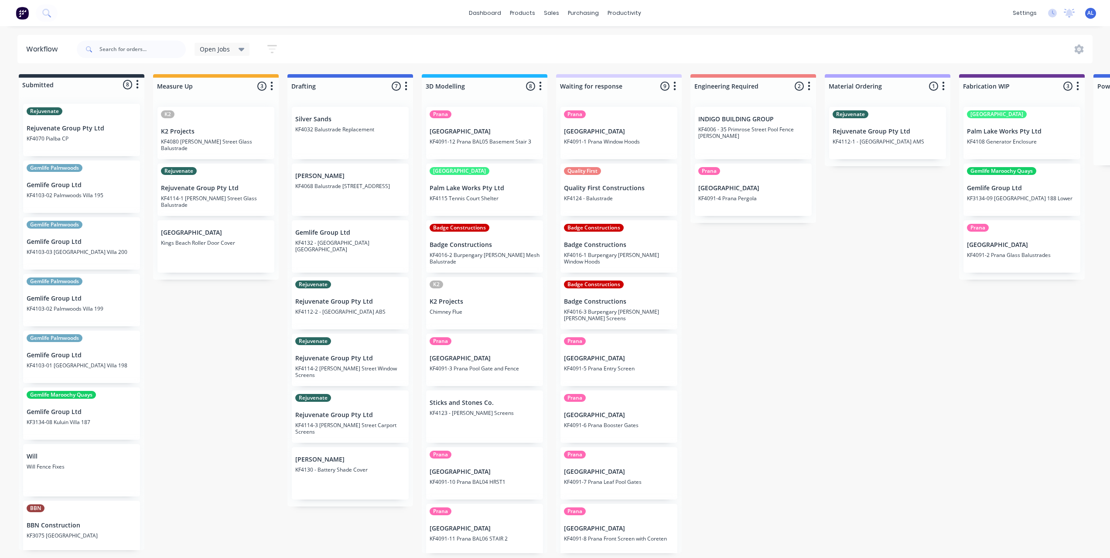 The width and height of the screenshot is (1110, 558). Describe the element at coordinates (485, 482) in the screenshot. I see `p: KF4091-10 Prana BAL04 HRST1` at that location.